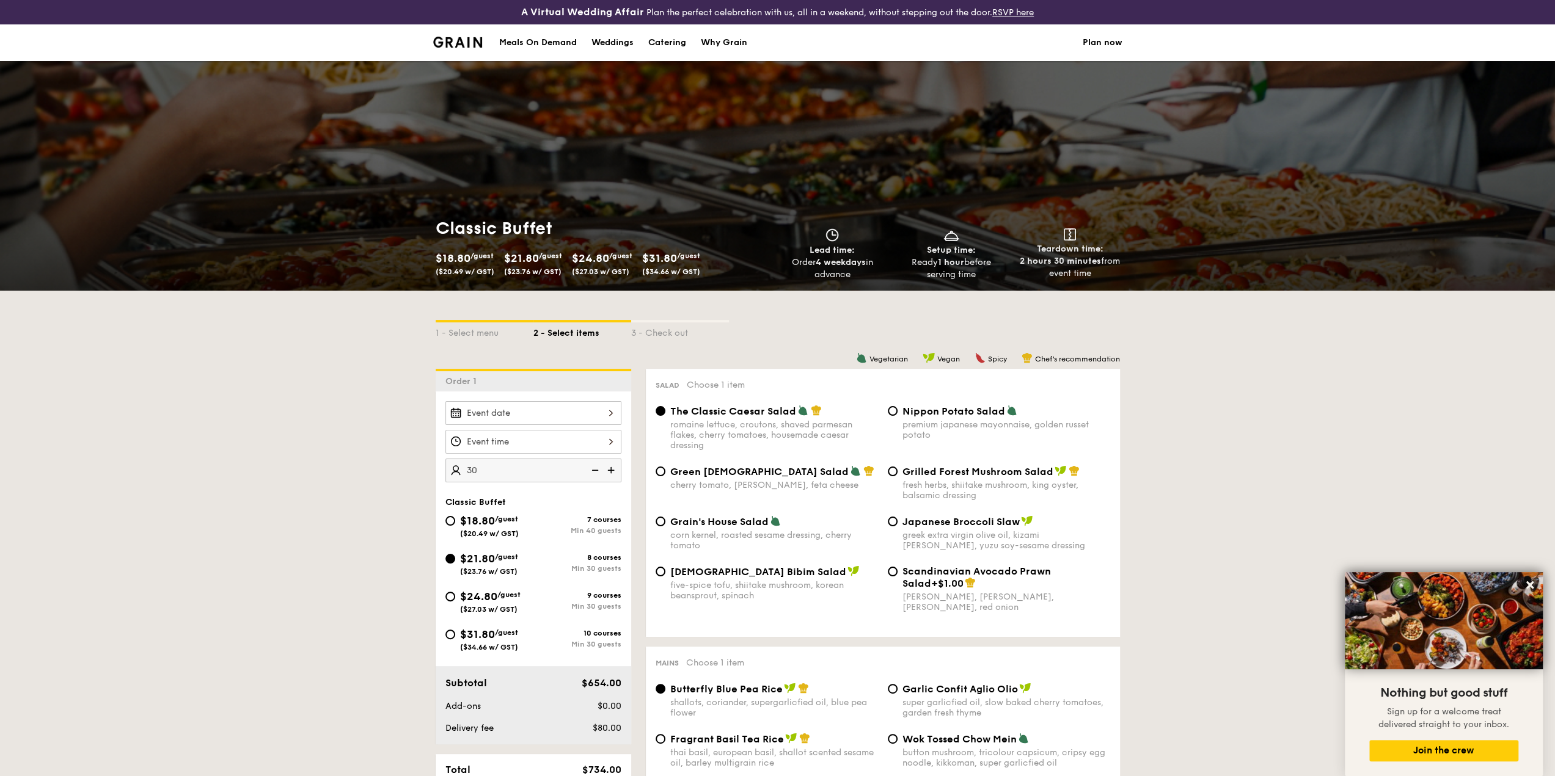 Image resolution: width=1555 pixels, height=776 pixels. What do you see at coordinates (1013, 12) in the screenshot?
I see `a: RSVP here` at bounding box center [1013, 12].